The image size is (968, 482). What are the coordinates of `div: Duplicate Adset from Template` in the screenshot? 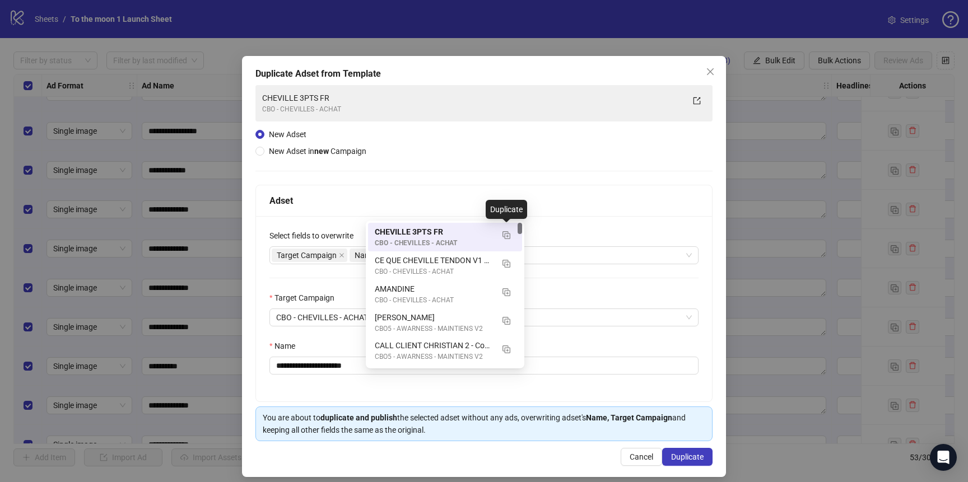 It's located at (484, 74).